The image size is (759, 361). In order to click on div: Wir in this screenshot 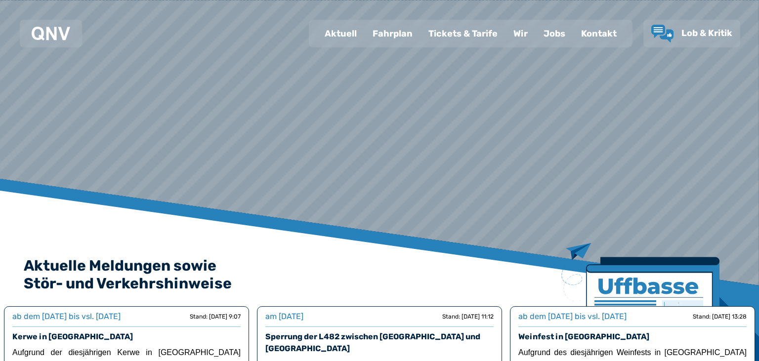, I will do `click(521, 34)`.